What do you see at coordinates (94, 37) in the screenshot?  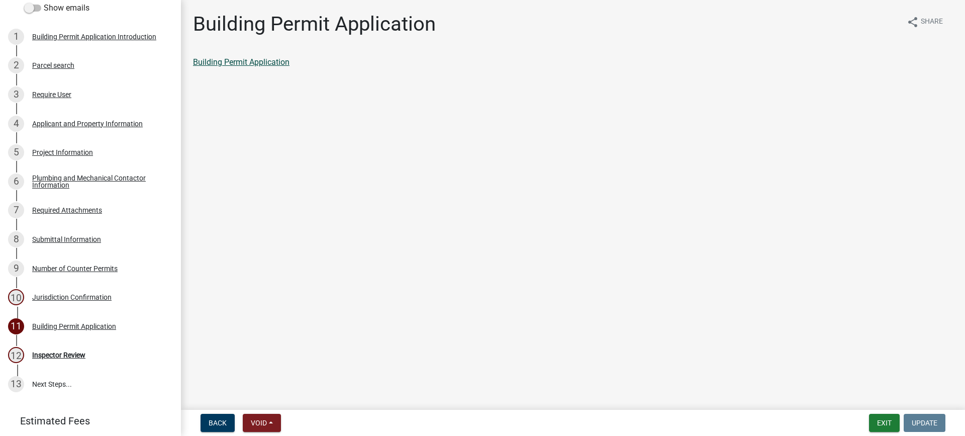 I see `div: Building Permit Application Introduction` at bounding box center [94, 37].